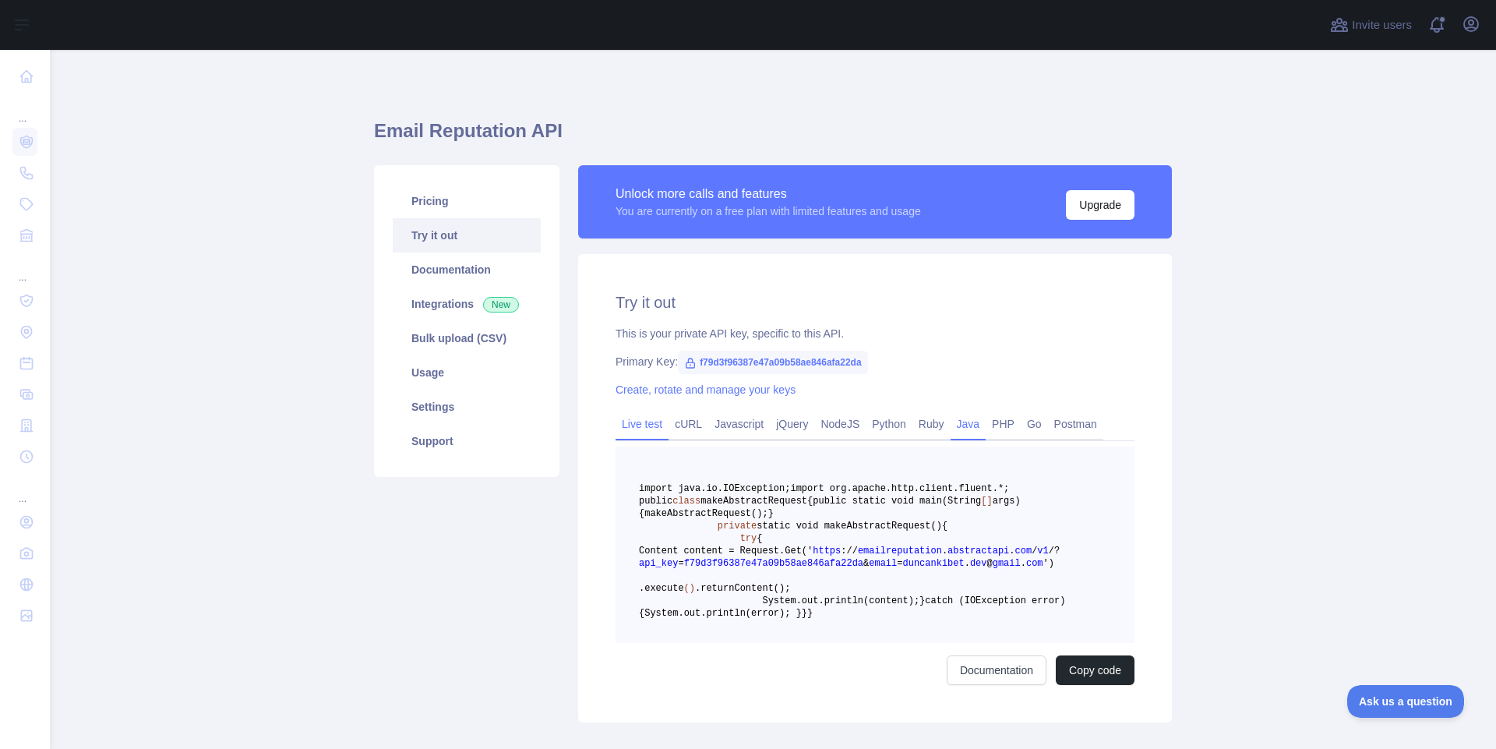 The width and height of the screenshot is (1496, 749). What do you see at coordinates (1370, 25) in the screenshot?
I see `button: Invite users` at bounding box center [1370, 25].